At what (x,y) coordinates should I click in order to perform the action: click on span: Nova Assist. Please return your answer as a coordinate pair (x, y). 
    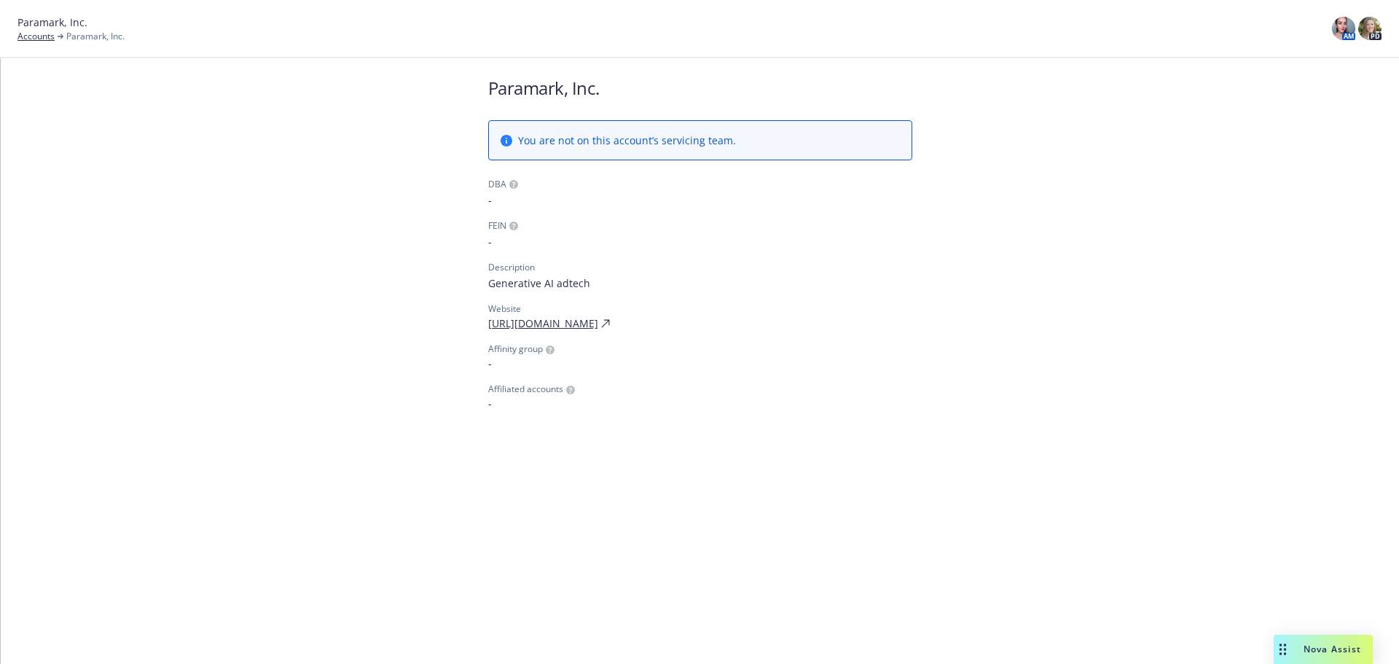
    Looking at the image, I should click on (1332, 648).